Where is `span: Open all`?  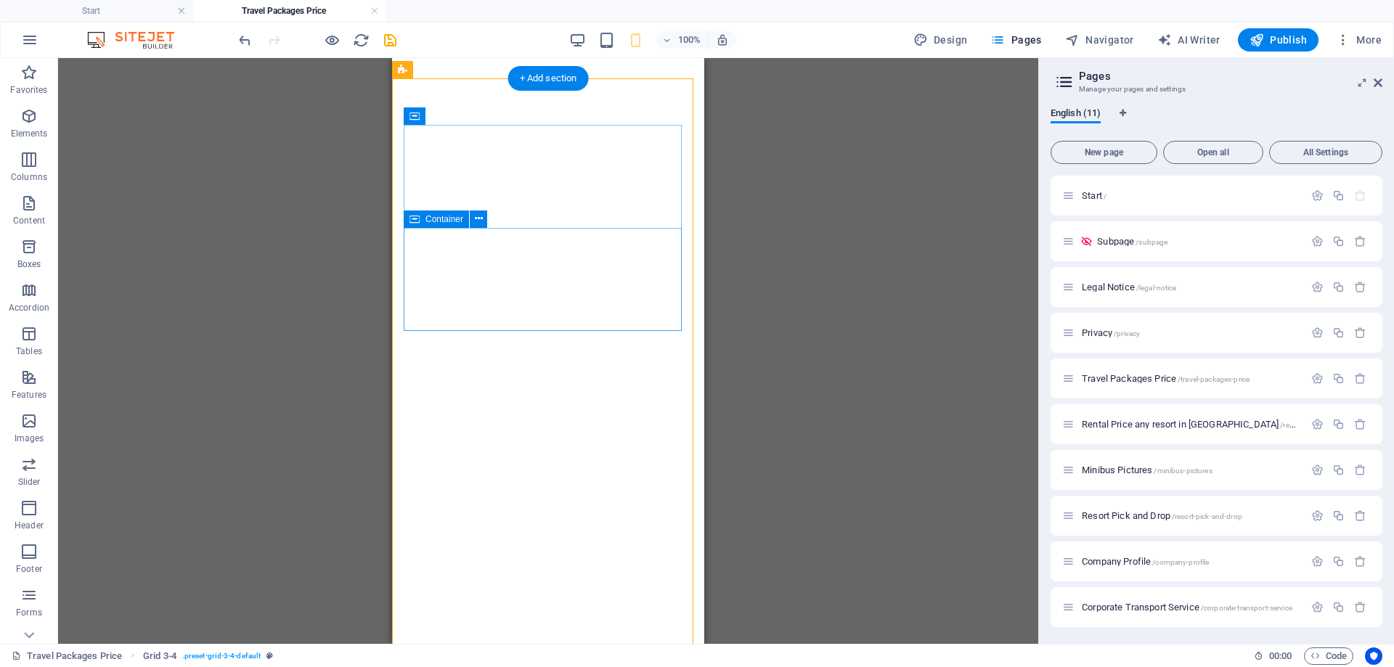 span: Open all is located at coordinates (1213, 152).